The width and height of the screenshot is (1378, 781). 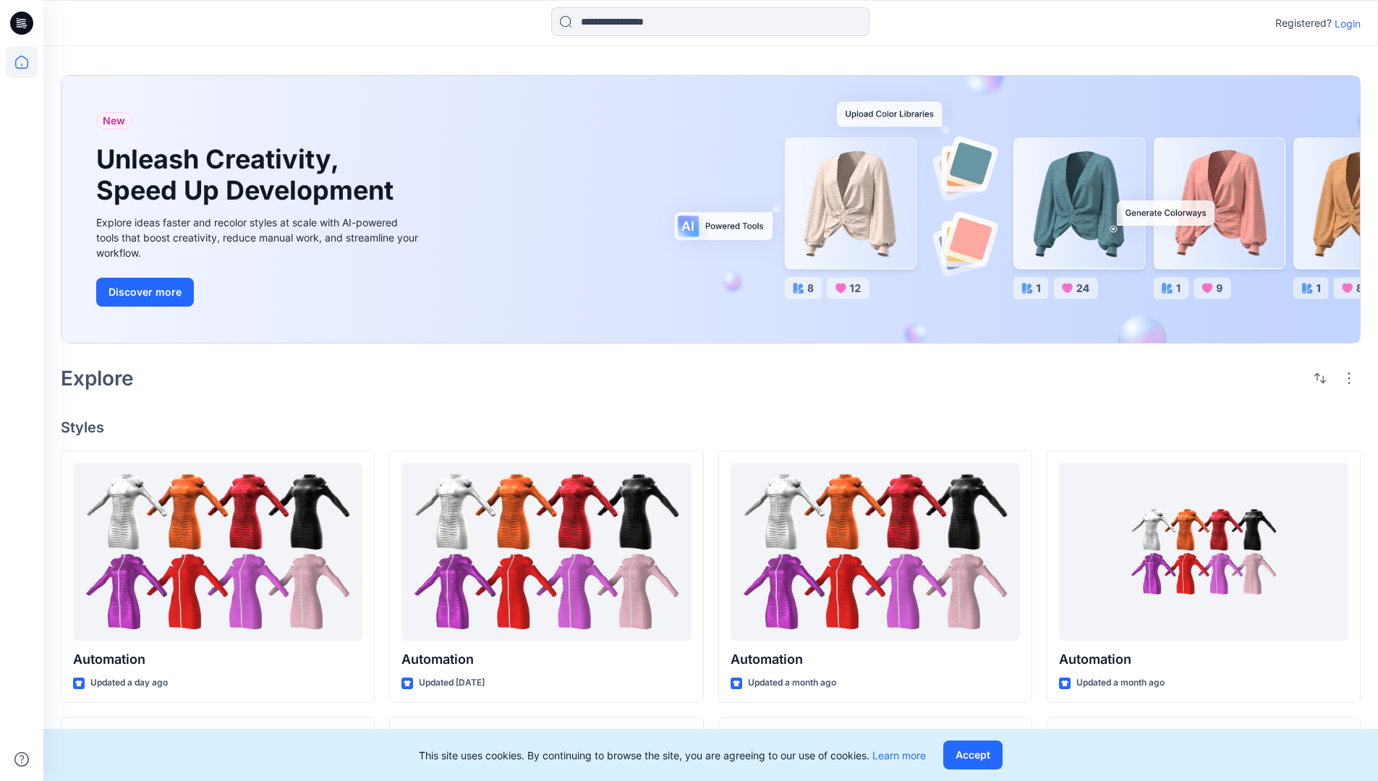 I want to click on p: Login, so click(x=1347, y=23).